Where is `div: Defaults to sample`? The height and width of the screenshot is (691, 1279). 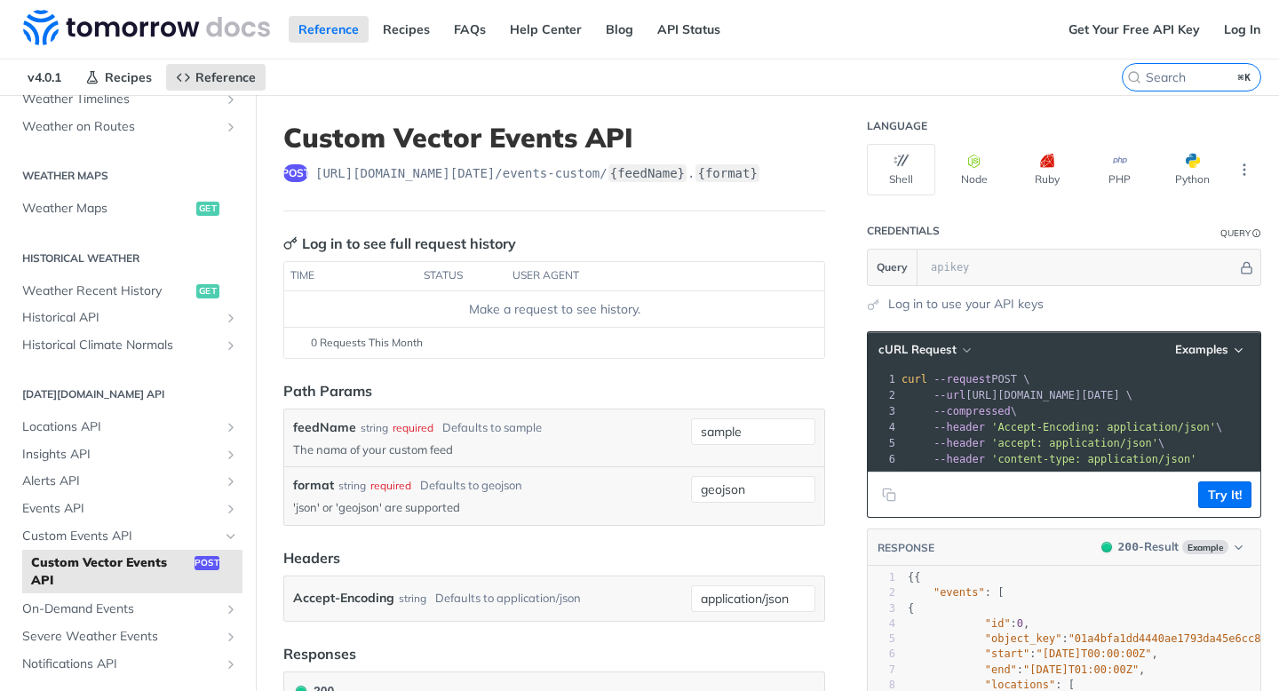 div: Defaults to sample is located at coordinates (492, 428).